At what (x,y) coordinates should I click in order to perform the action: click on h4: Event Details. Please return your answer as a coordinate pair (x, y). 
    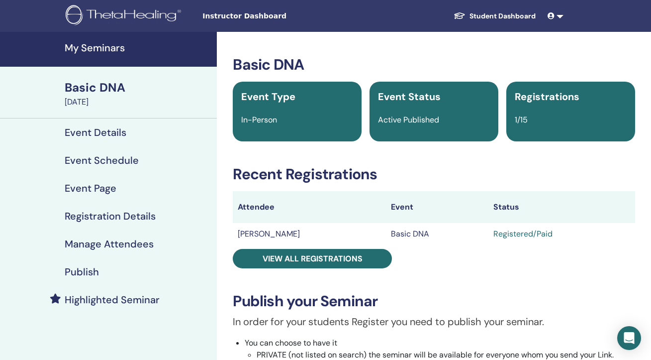
    Looking at the image, I should click on (96, 132).